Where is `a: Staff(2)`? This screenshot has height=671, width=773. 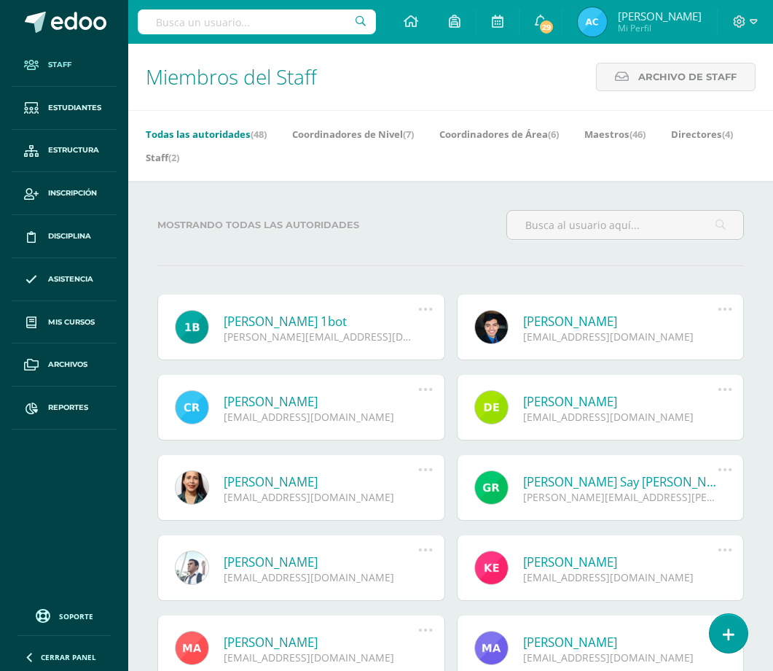
a: Staff(2) is located at coordinates (163, 157).